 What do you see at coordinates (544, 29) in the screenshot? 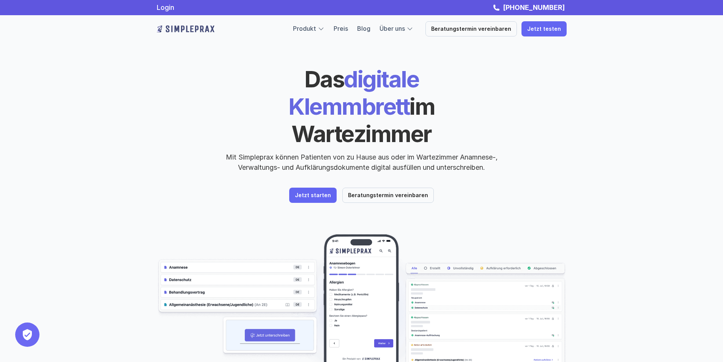
I see `a: Jetzt testen` at bounding box center [544, 29].